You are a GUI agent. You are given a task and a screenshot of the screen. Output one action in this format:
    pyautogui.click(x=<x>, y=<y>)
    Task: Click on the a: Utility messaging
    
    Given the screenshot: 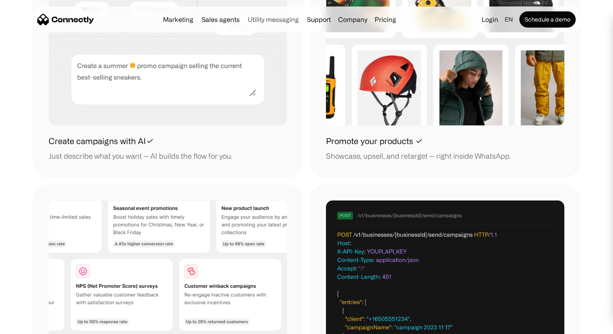 What is the action you would take?
    pyautogui.click(x=273, y=19)
    